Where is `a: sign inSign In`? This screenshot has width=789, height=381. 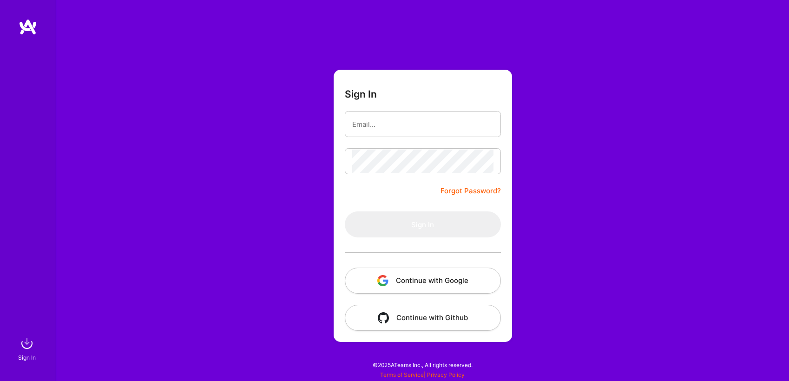
a: sign inSign In is located at coordinates (28, 348).